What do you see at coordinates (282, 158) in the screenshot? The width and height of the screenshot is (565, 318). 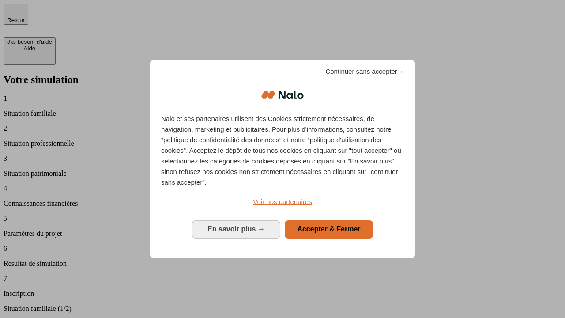 I see `div: Bienvenue chez Nalo Gestion du consentement` at bounding box center [282, 158].